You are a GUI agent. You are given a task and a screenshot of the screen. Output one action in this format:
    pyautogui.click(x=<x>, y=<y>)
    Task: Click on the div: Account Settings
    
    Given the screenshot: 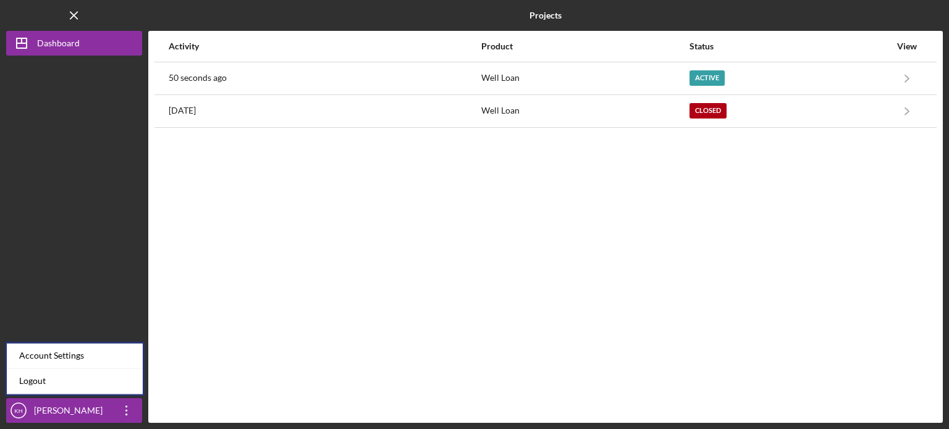 What is the action you would take?
    pyautogui.click(x=75, y=356)
    